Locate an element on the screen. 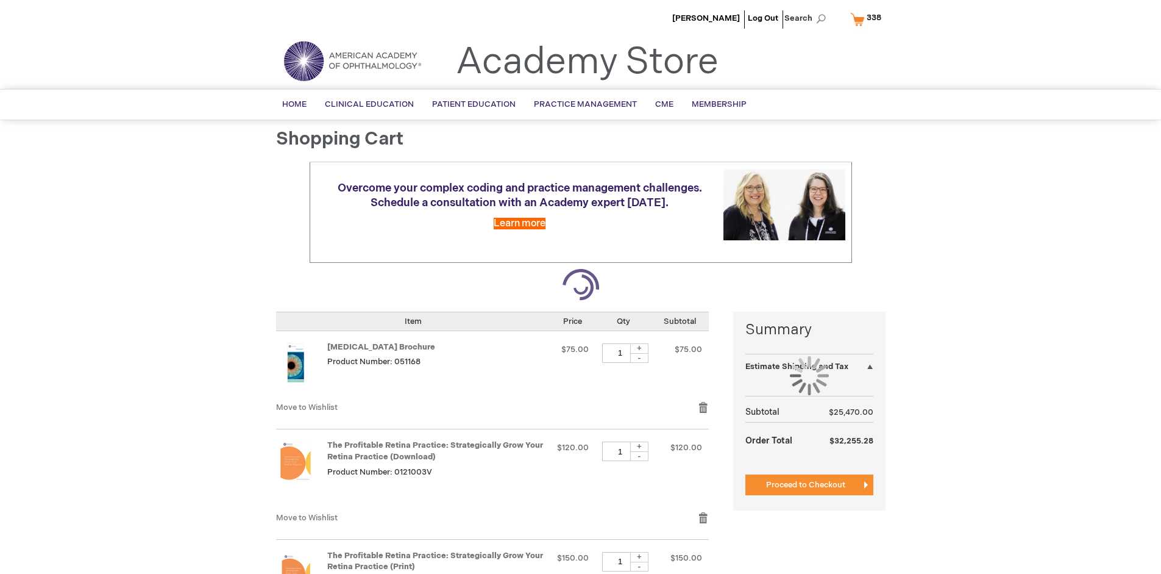 The image size is (1161, 574). a: Academy Store is located at coordinates (587, 62).